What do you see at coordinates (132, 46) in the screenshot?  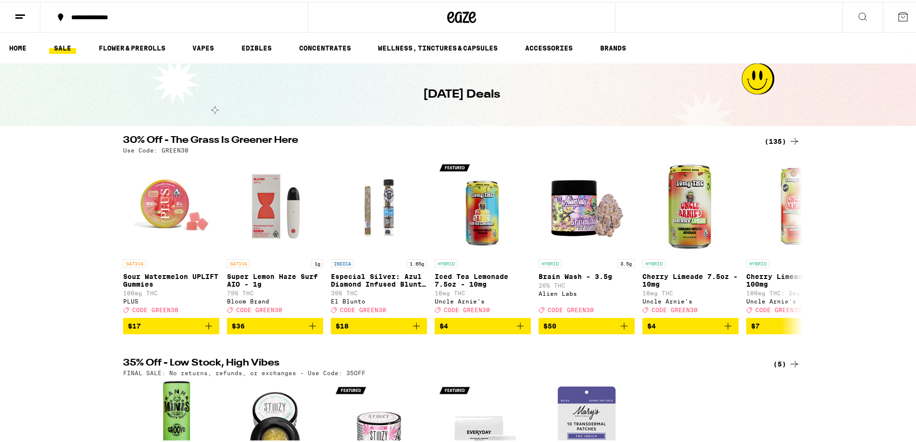 I see `a: FLOWER & PREROLLS` at bounding box center [132, 46].